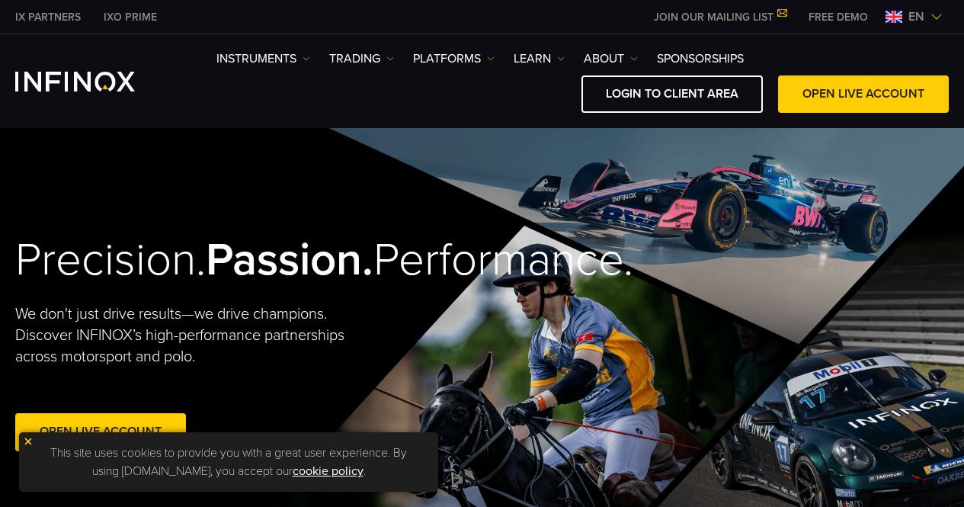  Describe the element at coordinates (93, 82) in the screenshot. I see `a: INFINOX Logo` at that location.